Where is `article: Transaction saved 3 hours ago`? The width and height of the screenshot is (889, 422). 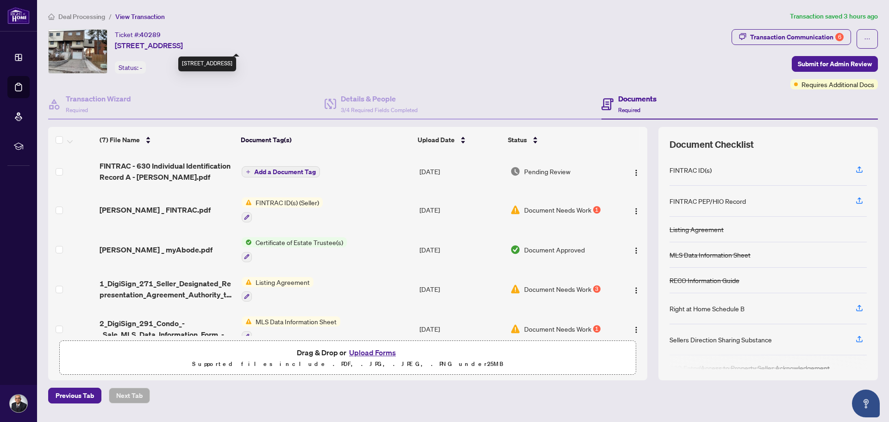 article: Transaction saved 3 hours ago is located at coordinates (834, 16).